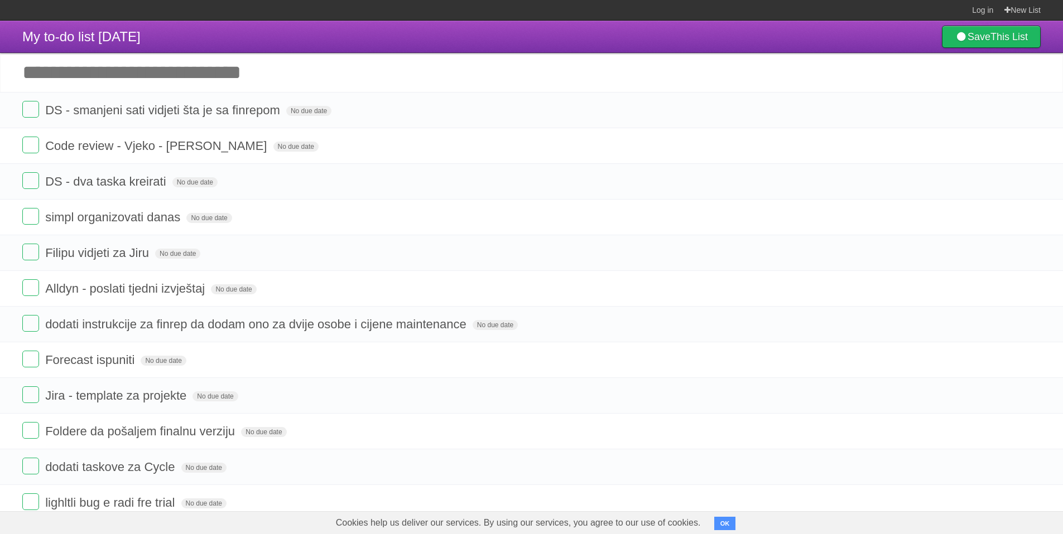  What do you see at coordinates (518, 523) in the screenshot?
I see `span: Cookies help us deliver our services. By using our services, you agree to our use of cookies.` at bounding box center [518, 523].